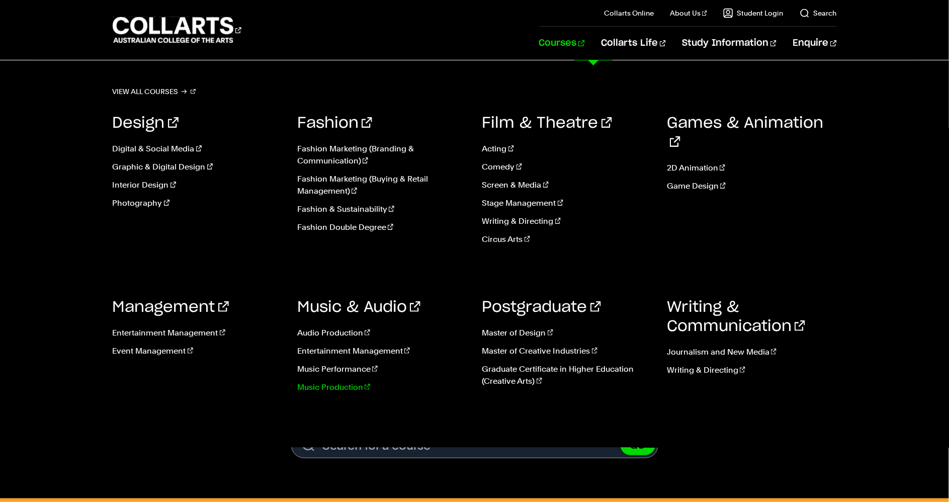 The image size is (949, 502). I want to click on a: Comedy, so click(567, 167).